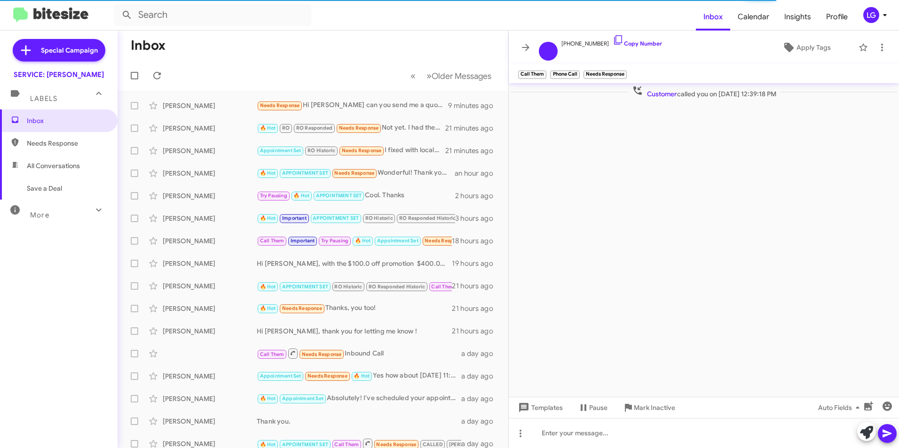  What do you see at coordinates (753, 17) in the screenshot?
I see `a: Calendar` at bounding box center [753, 17].